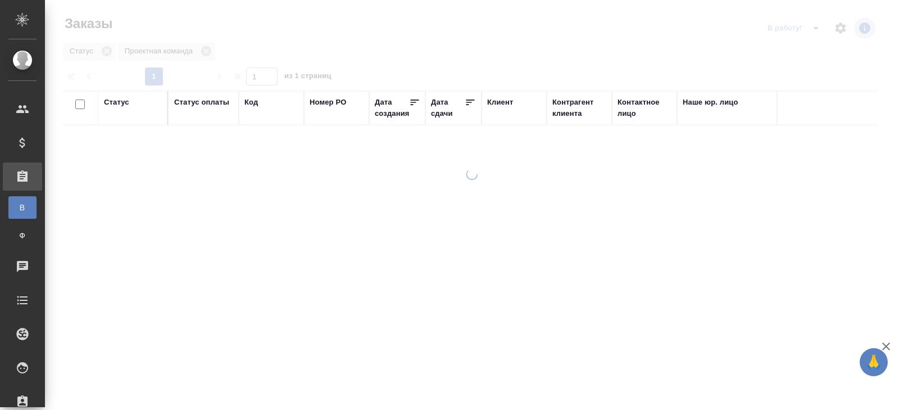  What do you see at coordinates (579, 108) in the screenshot?
I see `div: Контрагент клиента` at bounding box center [579, 108].